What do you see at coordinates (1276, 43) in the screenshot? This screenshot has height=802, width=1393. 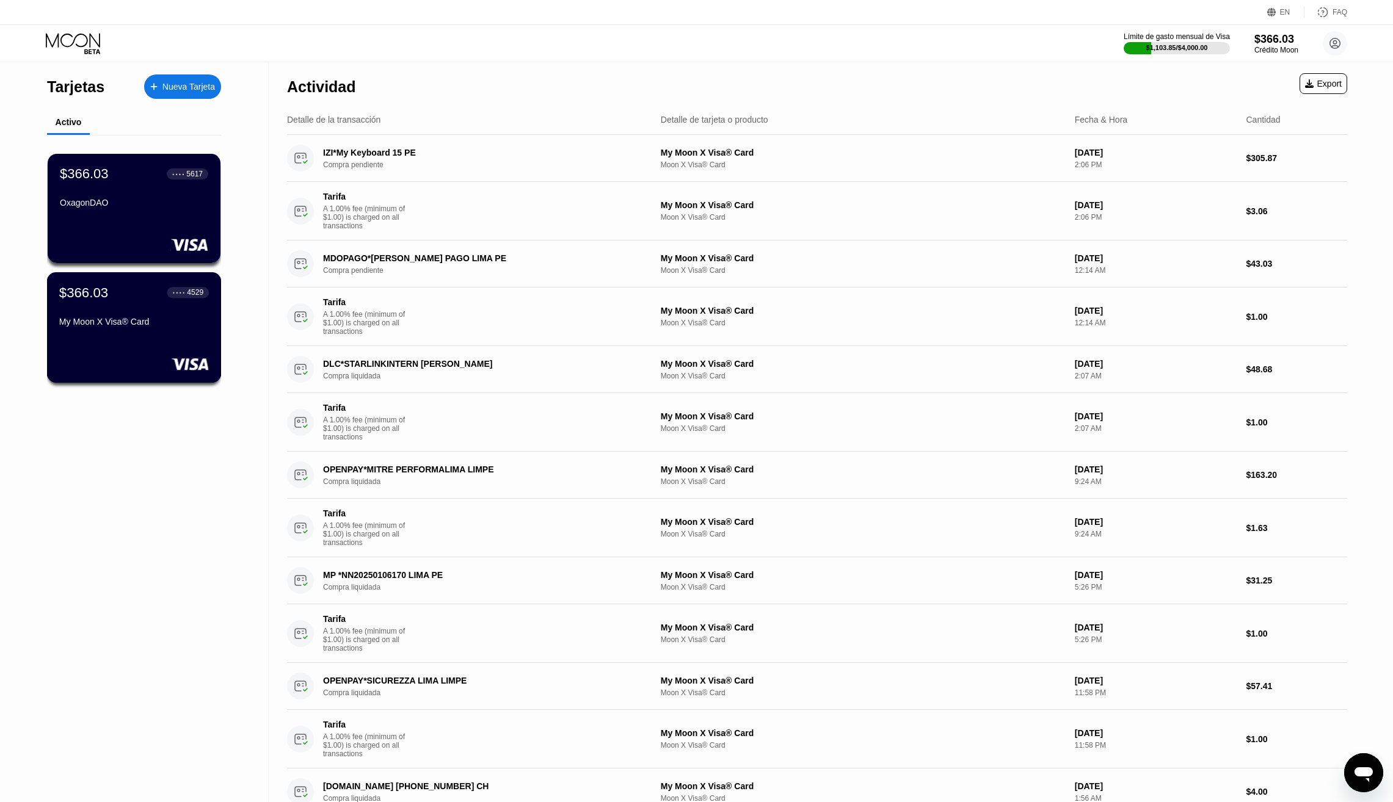 I see `div: $366.03Crédito Moon` at bounding box center [1276, 43].